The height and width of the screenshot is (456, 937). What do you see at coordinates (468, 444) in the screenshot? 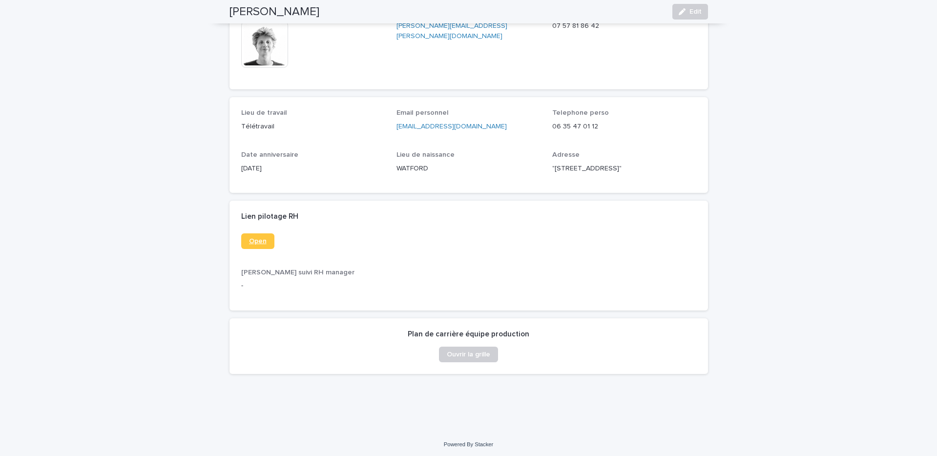
I see `a: Powered By Stacker` at bounding box center [468, 444].